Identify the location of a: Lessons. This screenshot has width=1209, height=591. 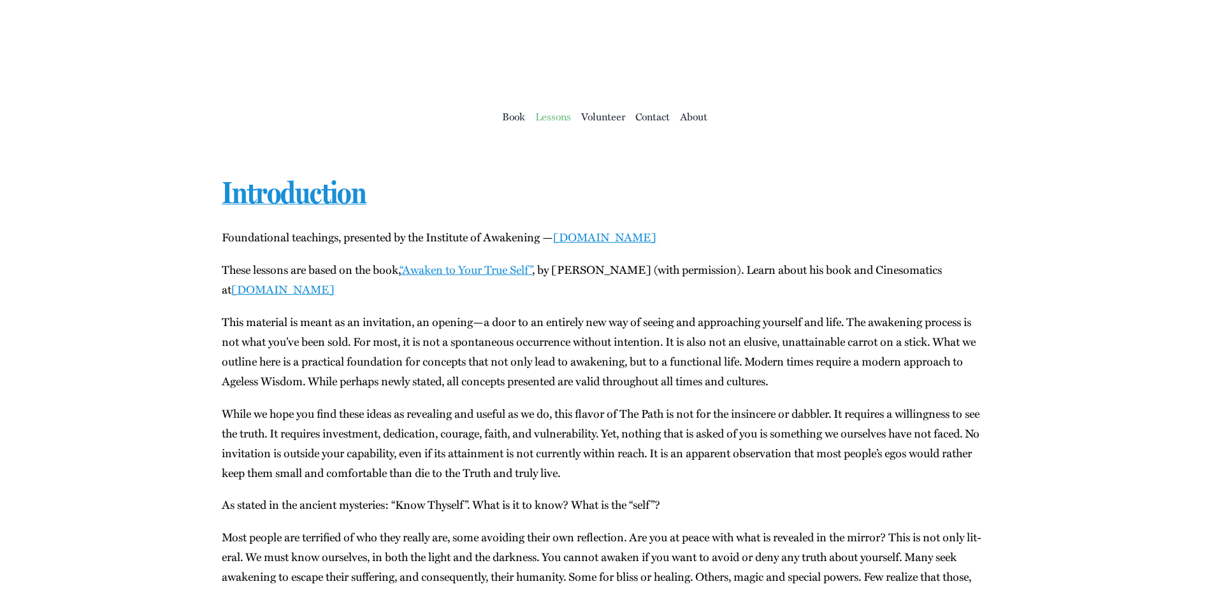
(553, 117).